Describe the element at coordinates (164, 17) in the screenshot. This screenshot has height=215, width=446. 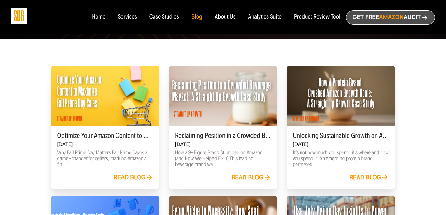
I see `a: Case Studies` at that location.